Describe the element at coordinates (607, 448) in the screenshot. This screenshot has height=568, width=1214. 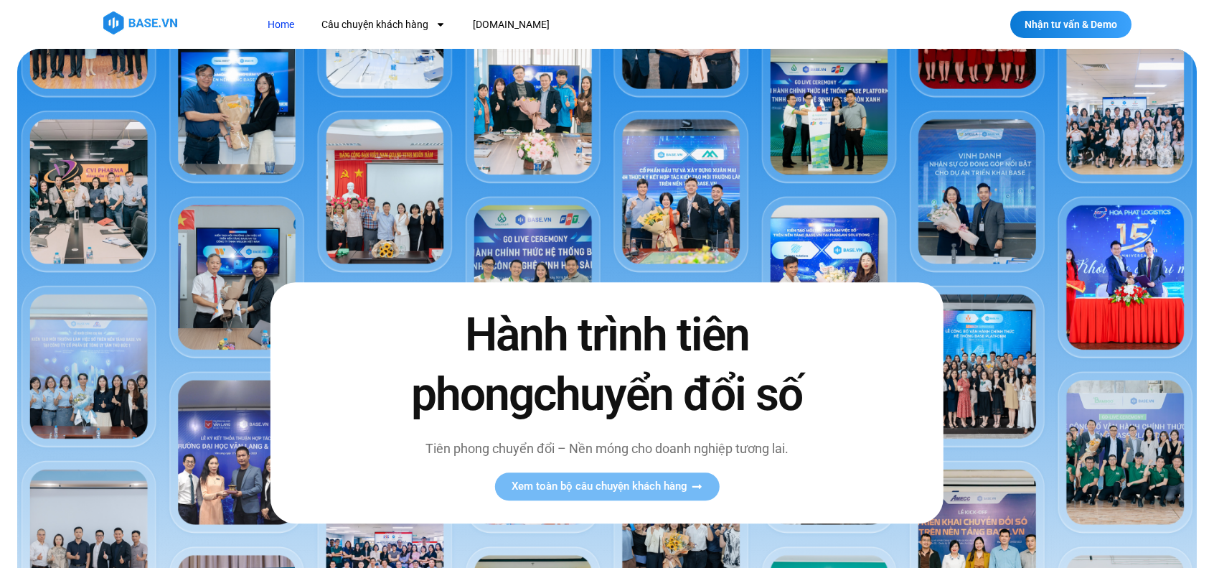
I see `p: Tiên phong chuyển đổi – Nền móng cho doanh nghiệp tương lai.` at that location.